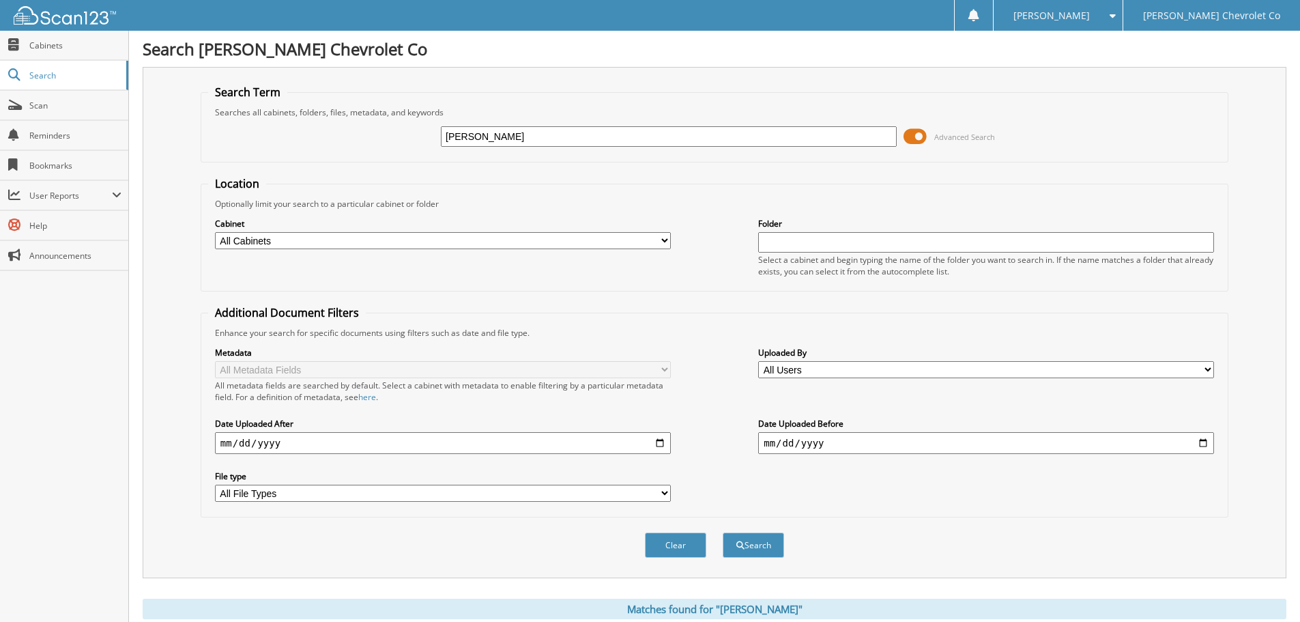 The height and width of the screenshot is (622, 1300). Describe the element at coordinates (75, 45) in the screenshot. I see `span: Cabinets` at that location.